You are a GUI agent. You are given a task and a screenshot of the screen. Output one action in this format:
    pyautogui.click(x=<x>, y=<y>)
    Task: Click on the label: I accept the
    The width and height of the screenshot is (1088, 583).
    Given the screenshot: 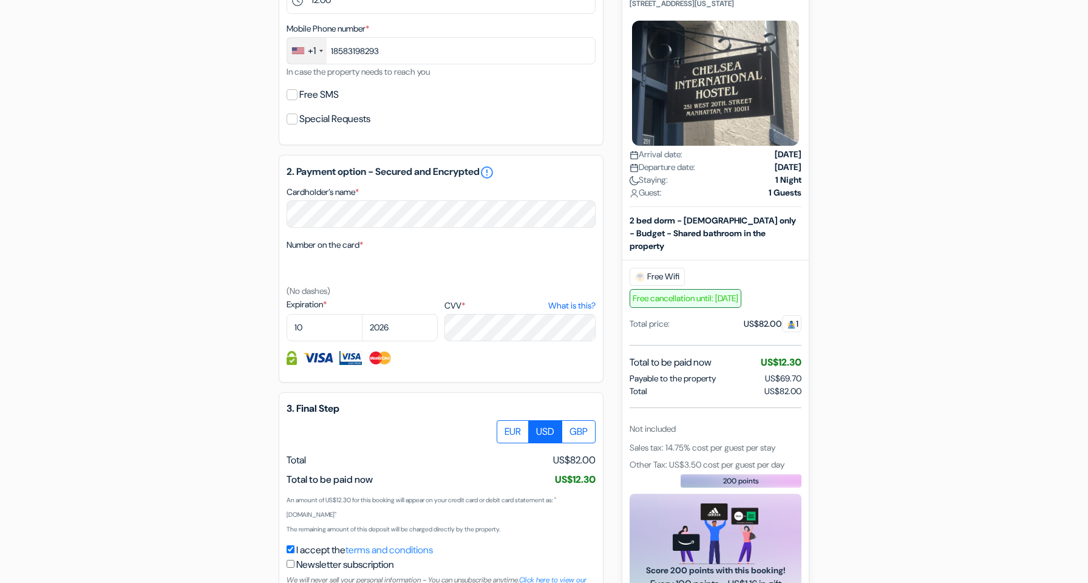 What is the action you would take?
    pyautogui.click(x=364, y=550)
    